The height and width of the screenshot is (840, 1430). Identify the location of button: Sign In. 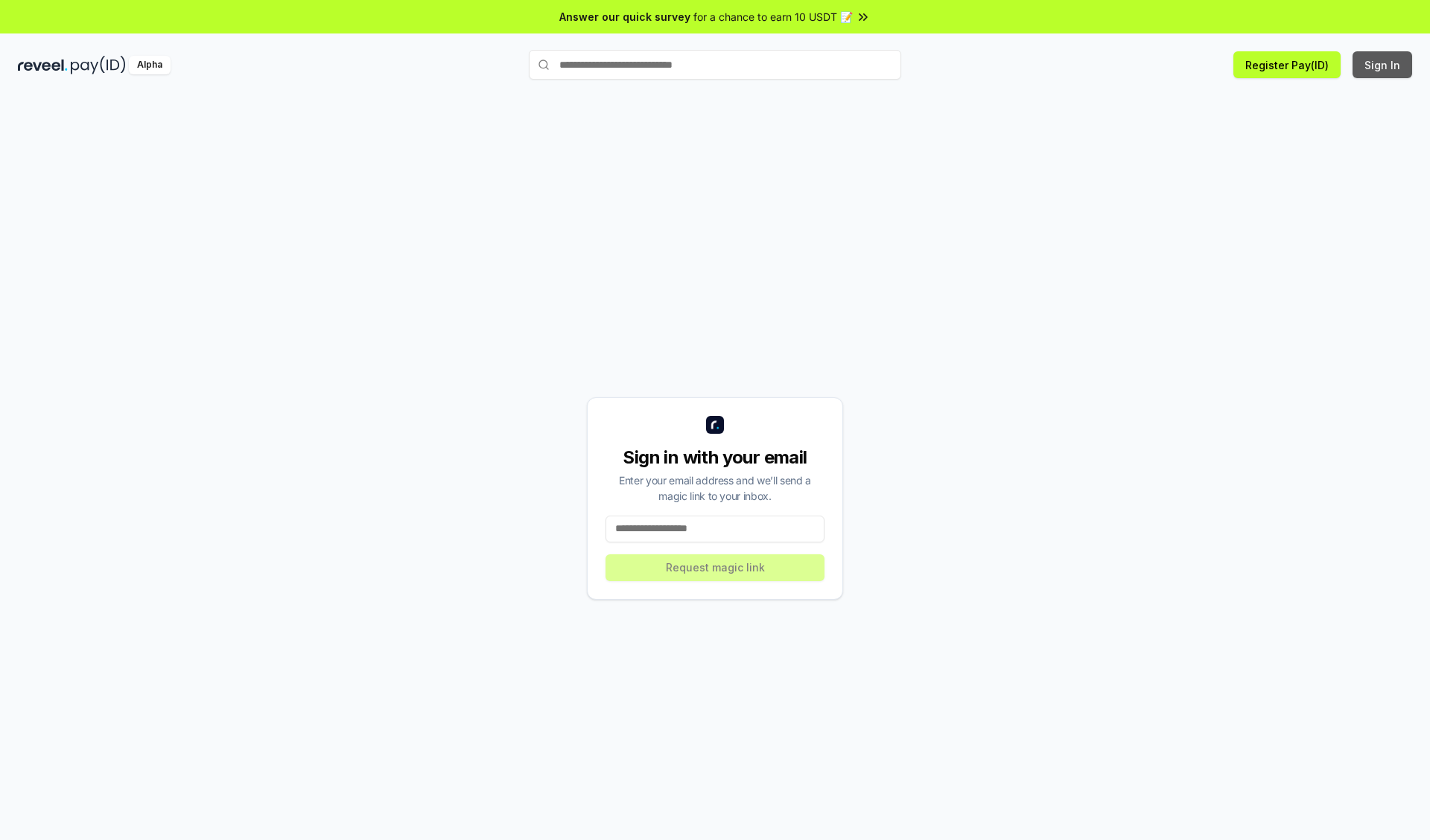
(1382, 64).